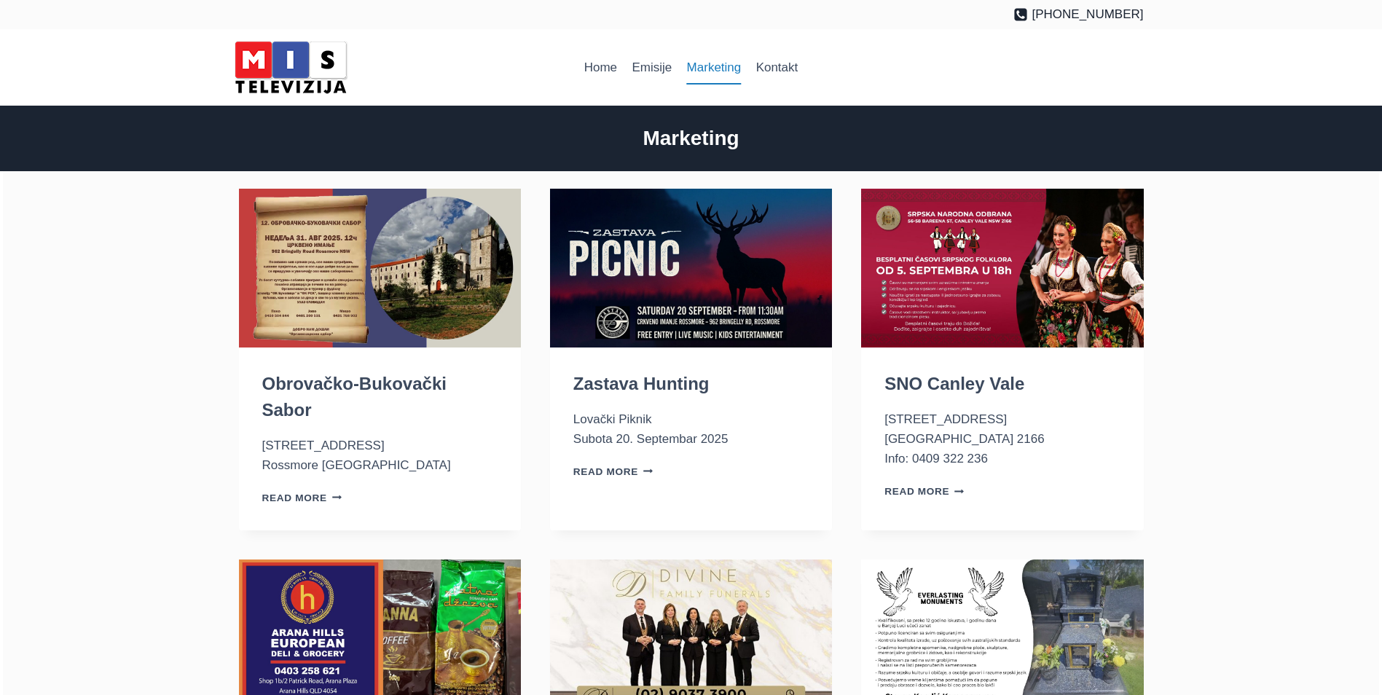 This screenshot has height=695, width=1382. Describe the element at coordinates (651, 68) in the screenshot. I see `a: Emisije` at that location.